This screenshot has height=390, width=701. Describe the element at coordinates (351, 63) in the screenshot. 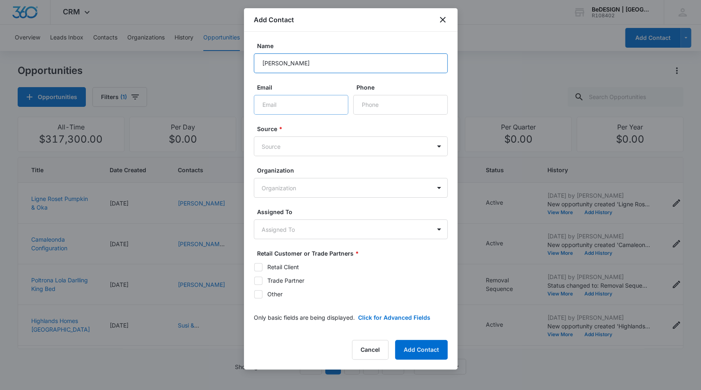

I see `input: Name` at that location.